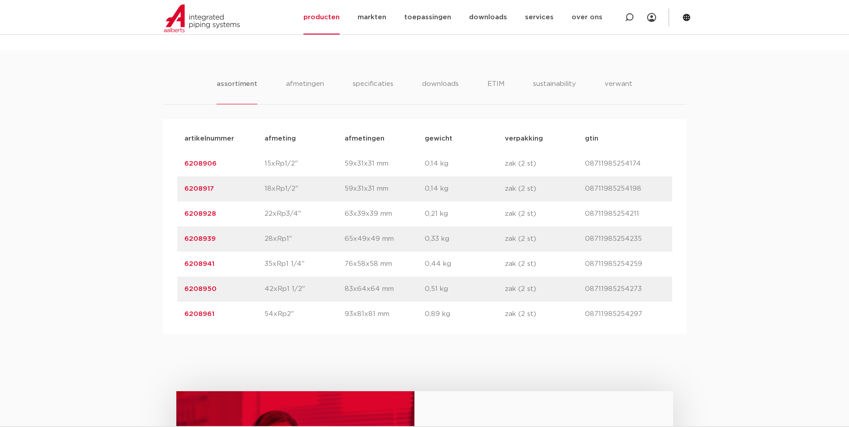 The height and width of the screenshot is (427, 849). What do you see at coordinates (304, 264) in the screenshot?
I see `p: 35xRp1 1/4"` at bounding box center [304, 264].